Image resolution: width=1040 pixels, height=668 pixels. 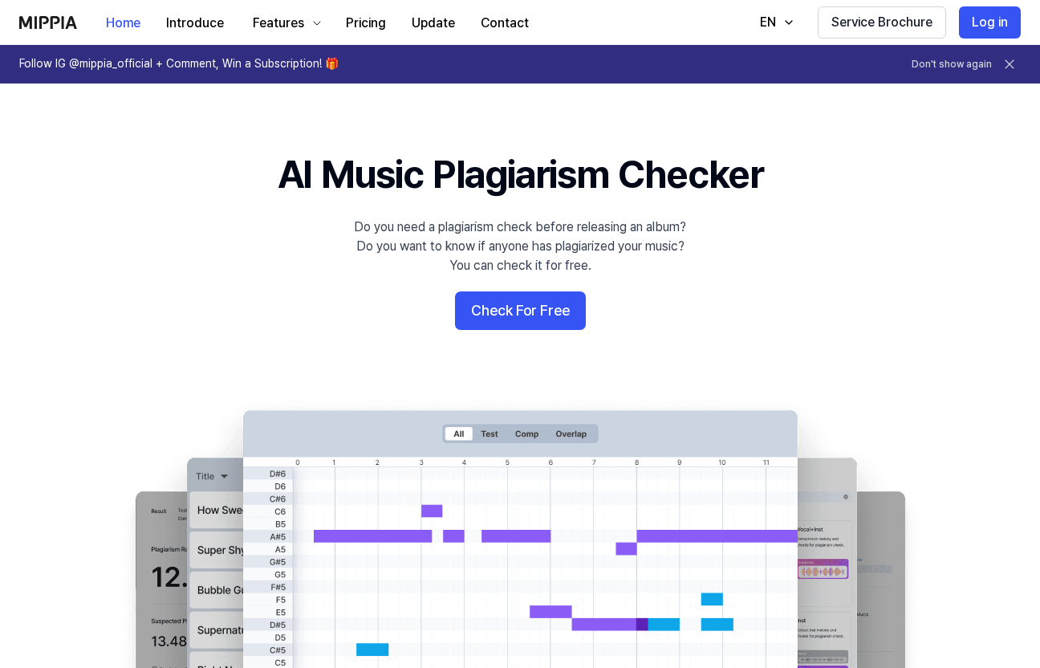 What do you see at coordinates (195, 23) in the screenshot?
I see `button: Introduce` at bounding box center [195, 23].